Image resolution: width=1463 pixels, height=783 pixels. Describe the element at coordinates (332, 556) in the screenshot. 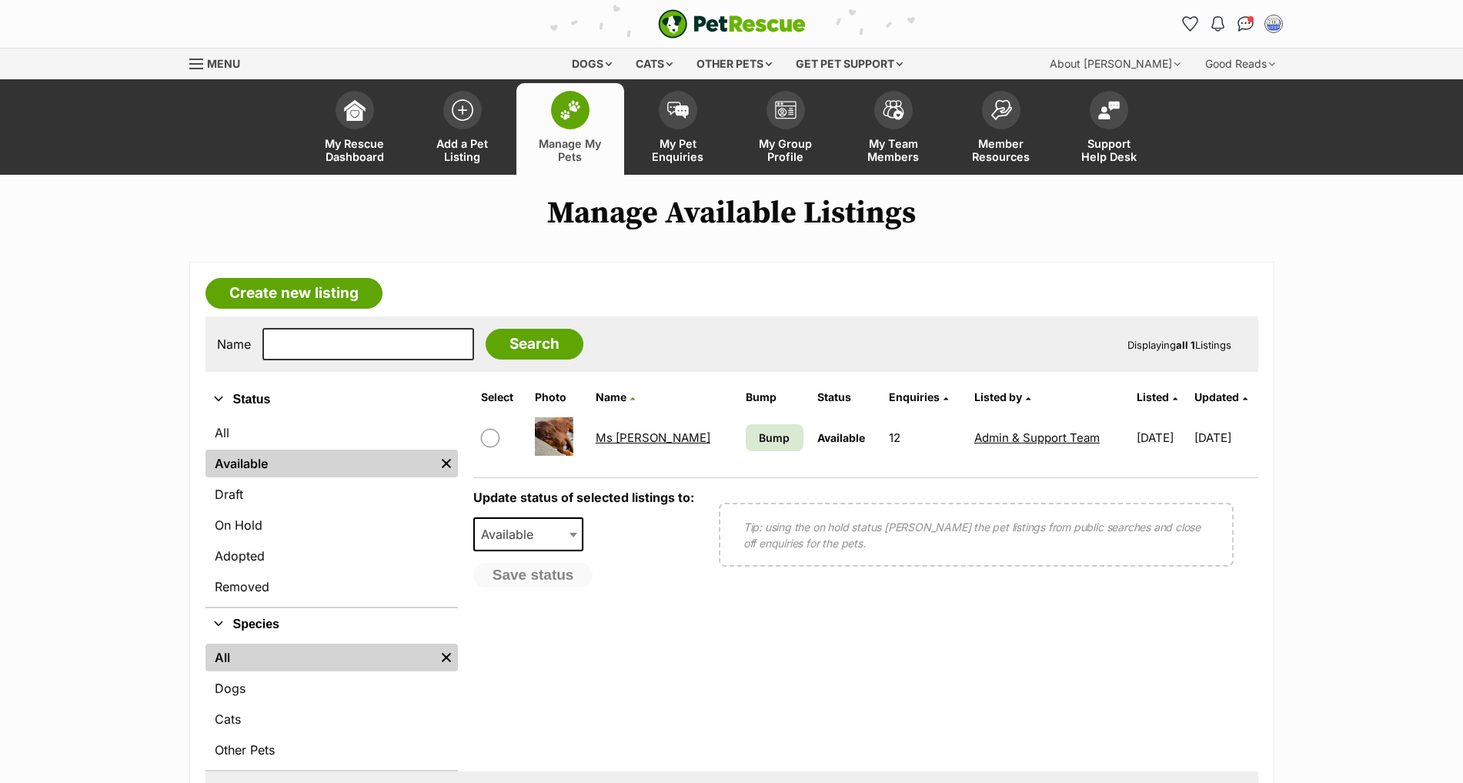

I see `a: Adopted` at that location.